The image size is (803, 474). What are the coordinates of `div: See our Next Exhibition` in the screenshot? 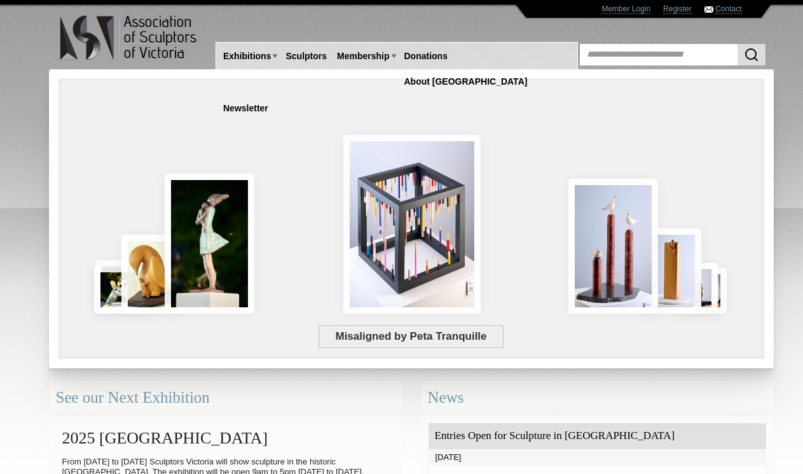 It's located at (225, 397).